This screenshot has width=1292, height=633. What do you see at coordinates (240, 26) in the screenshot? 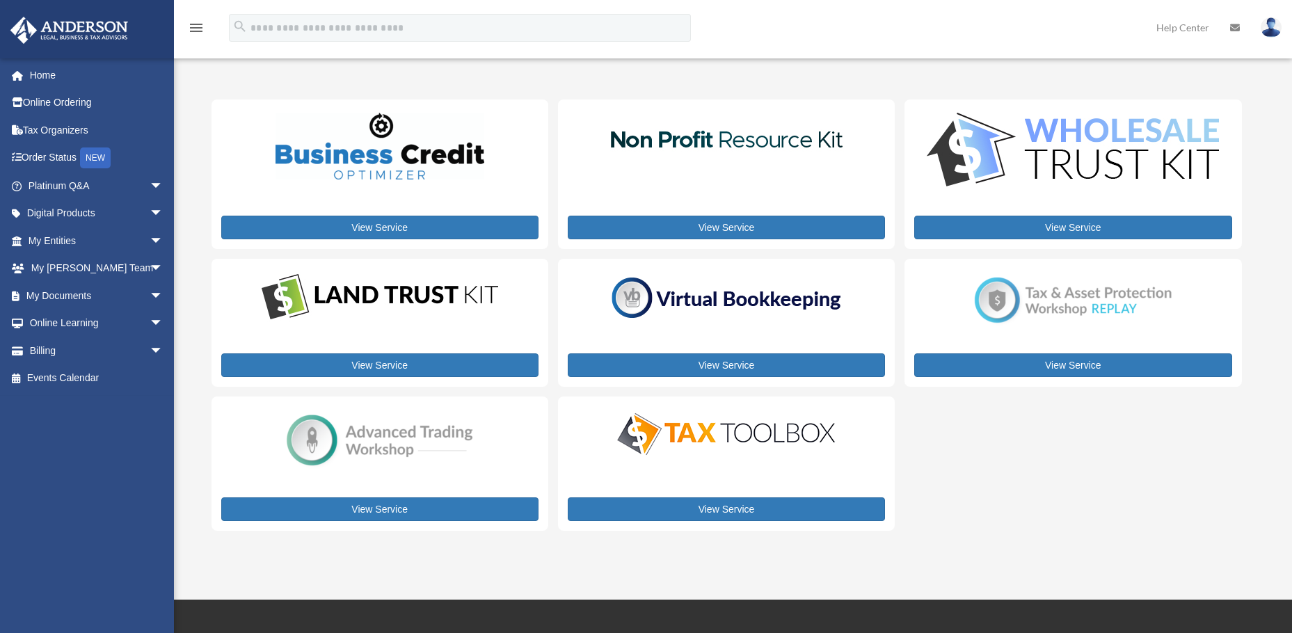
I see `i: search` at bounding box center [240, 26].